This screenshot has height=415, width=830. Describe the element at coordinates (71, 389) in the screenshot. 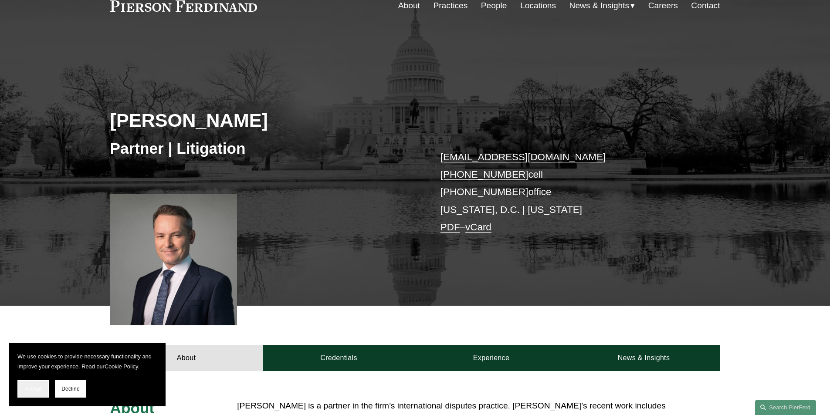

I see `button: Decline` at that location.